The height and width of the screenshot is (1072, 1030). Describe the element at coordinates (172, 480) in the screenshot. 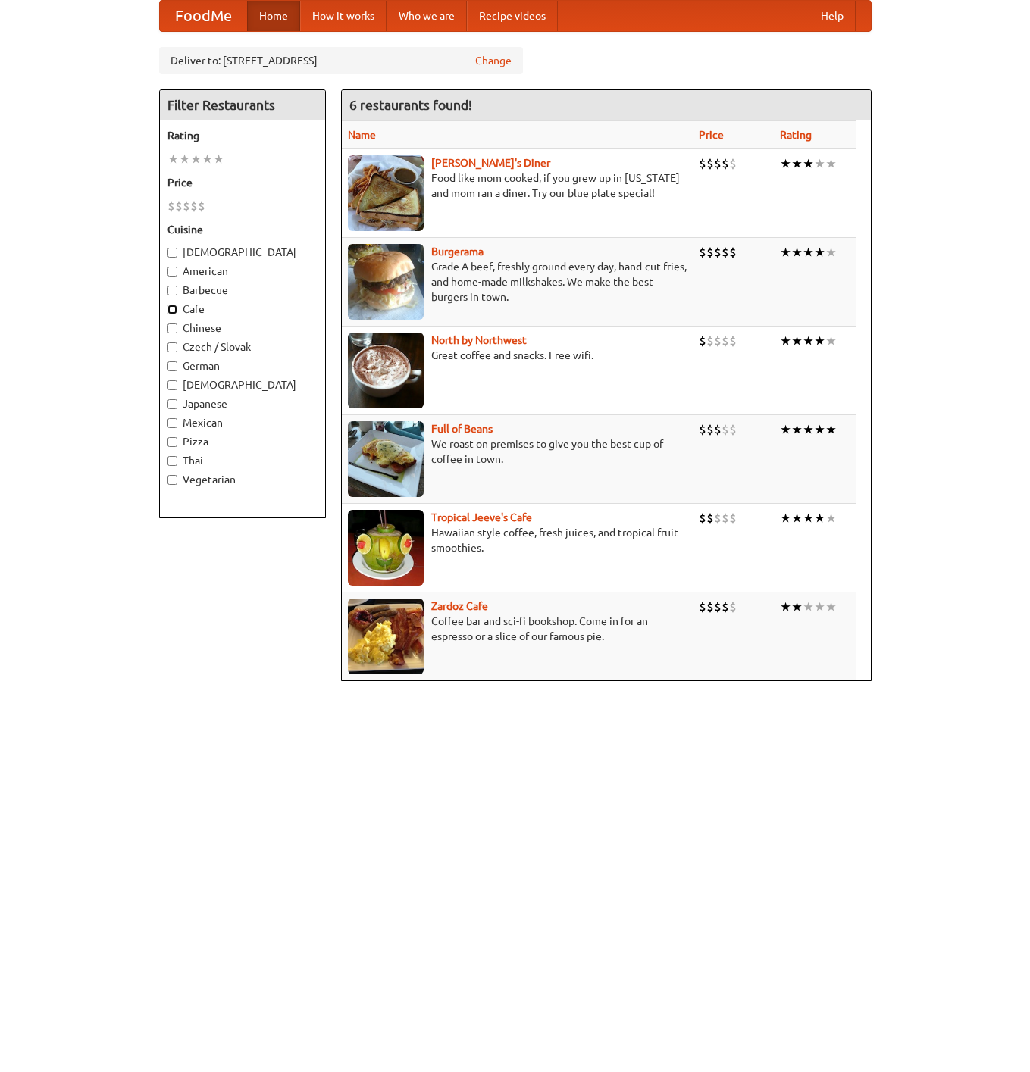

I see `input: Vegetarian` at that location.